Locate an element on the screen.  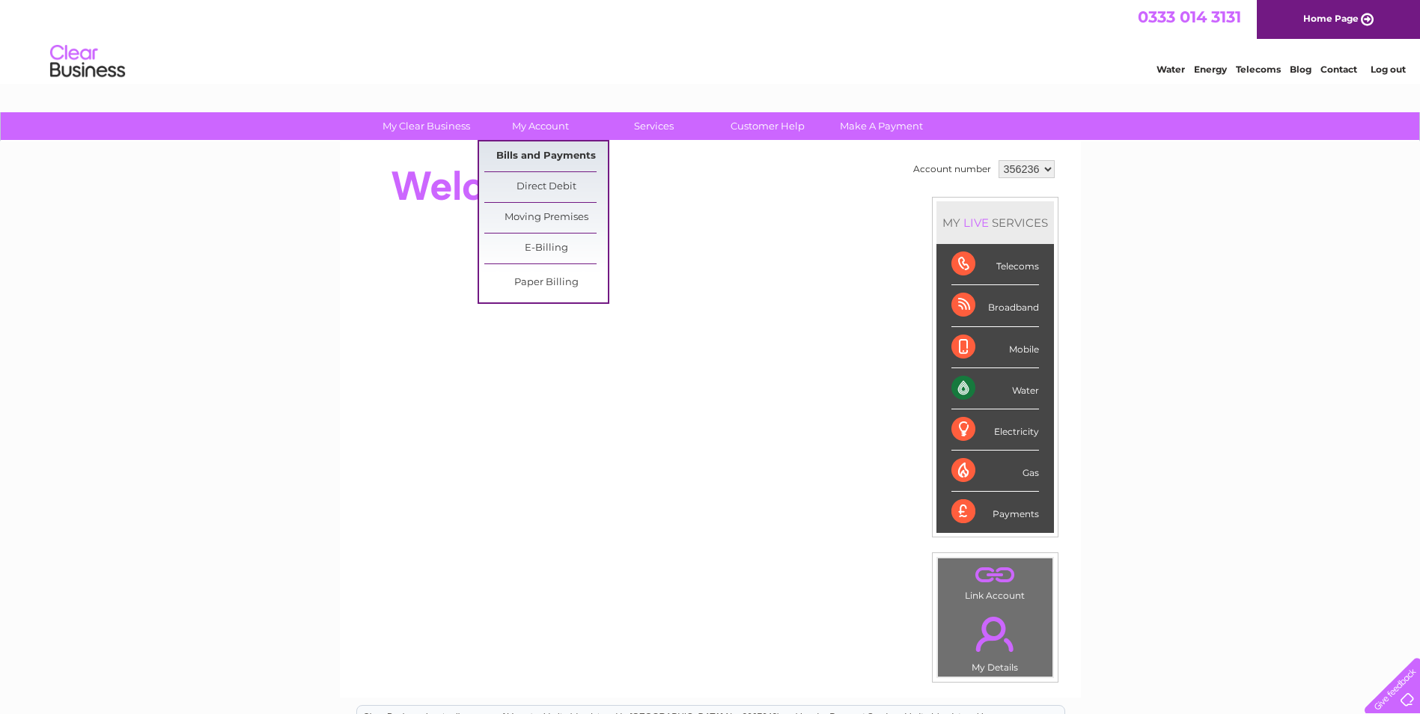
a: Contact is located at coordinates (1338, 69).